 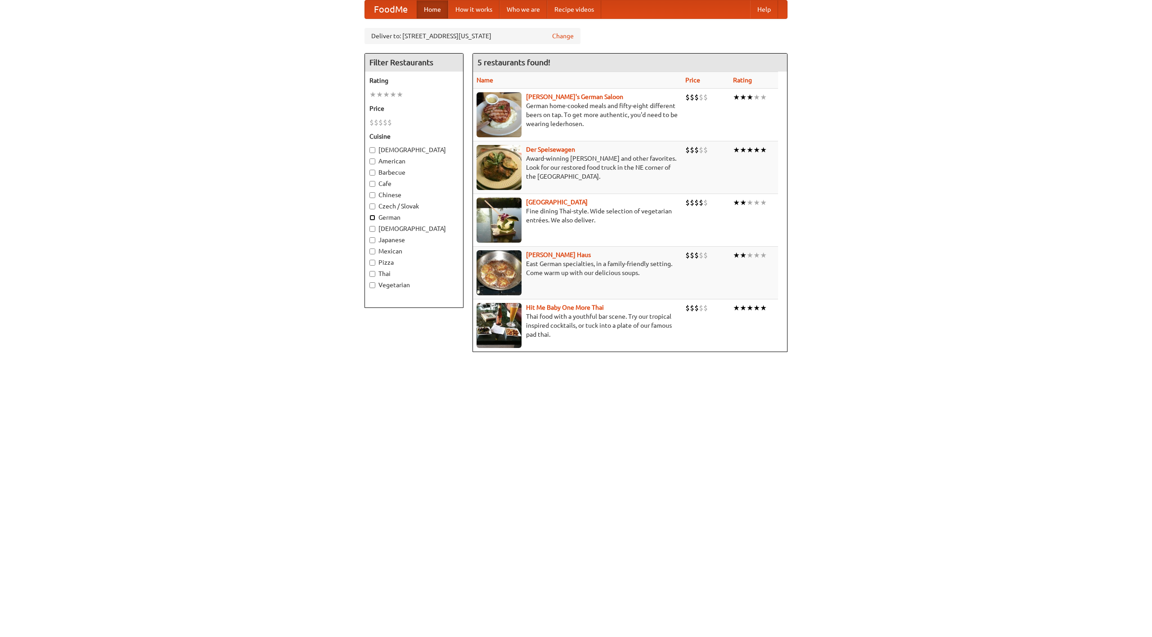 What do you see at coordinates (372, 285) in the screenshot?
I see `input: Vegetarian` at bounding box center [372, 285].